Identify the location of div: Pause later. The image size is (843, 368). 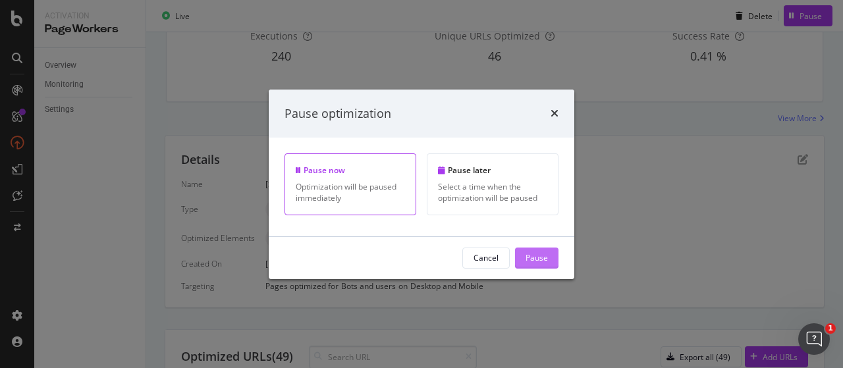
(493, 170).